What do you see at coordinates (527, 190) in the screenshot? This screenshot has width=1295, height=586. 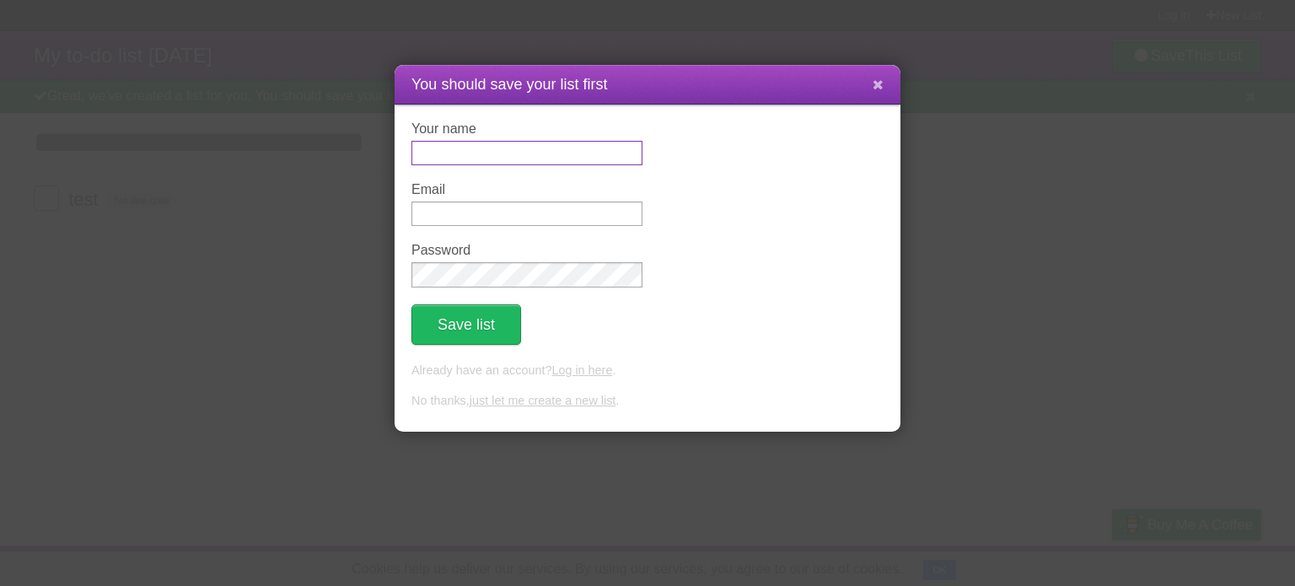 I see `label: Email` at bounding box center [527, 190].